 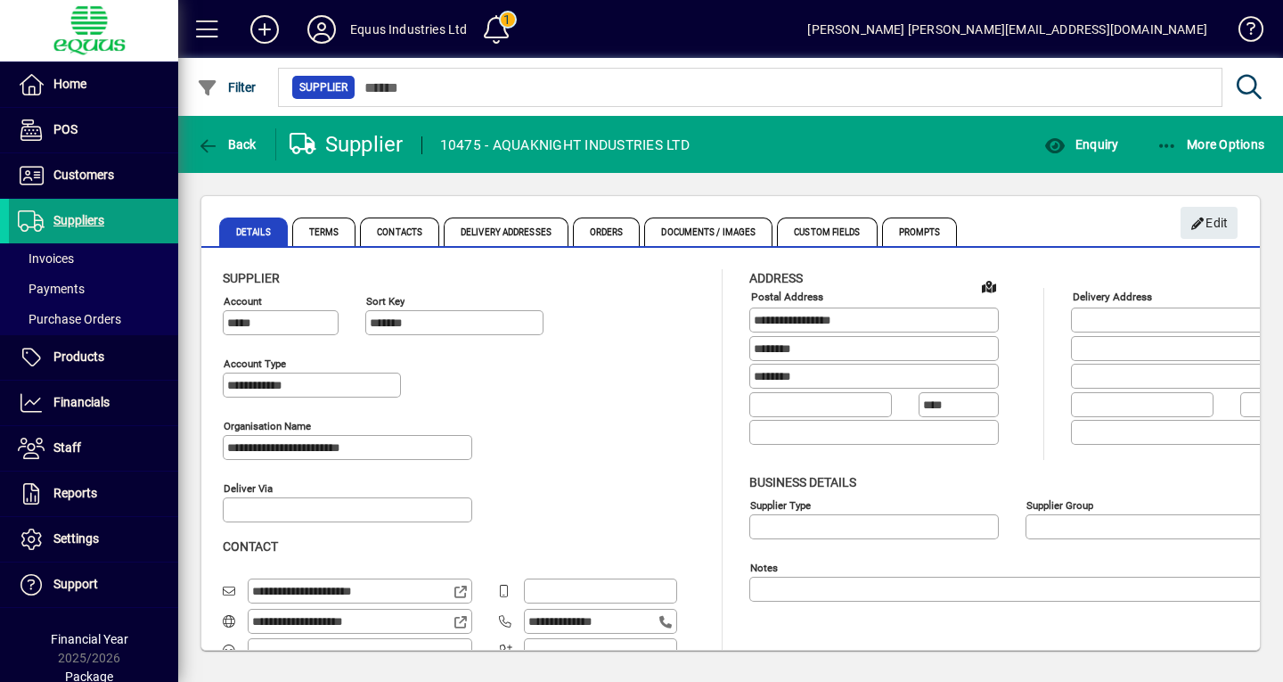 What do you see at coordinates (324, 232) in the screenshot?
I see `span: Terms` at bounding box center [324, 232].